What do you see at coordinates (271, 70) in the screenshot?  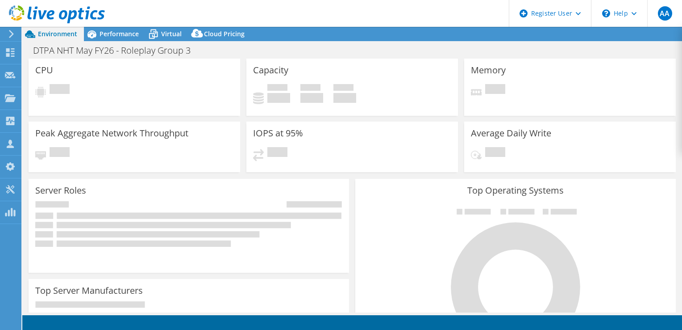 I see `h3: Capacity` at bounding box center [271, 70].